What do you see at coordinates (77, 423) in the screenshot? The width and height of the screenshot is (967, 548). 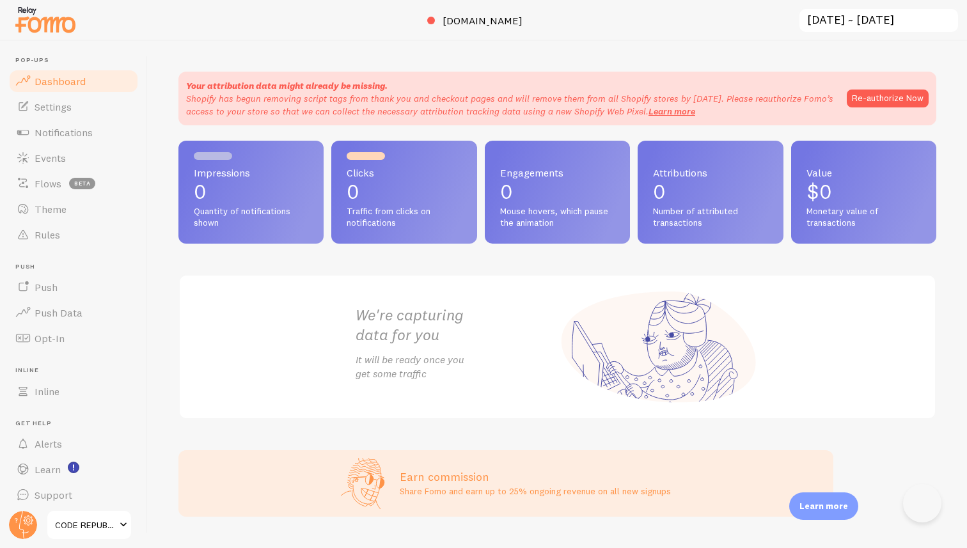 I see `span: Get Help` at bounding box center [77, 423].